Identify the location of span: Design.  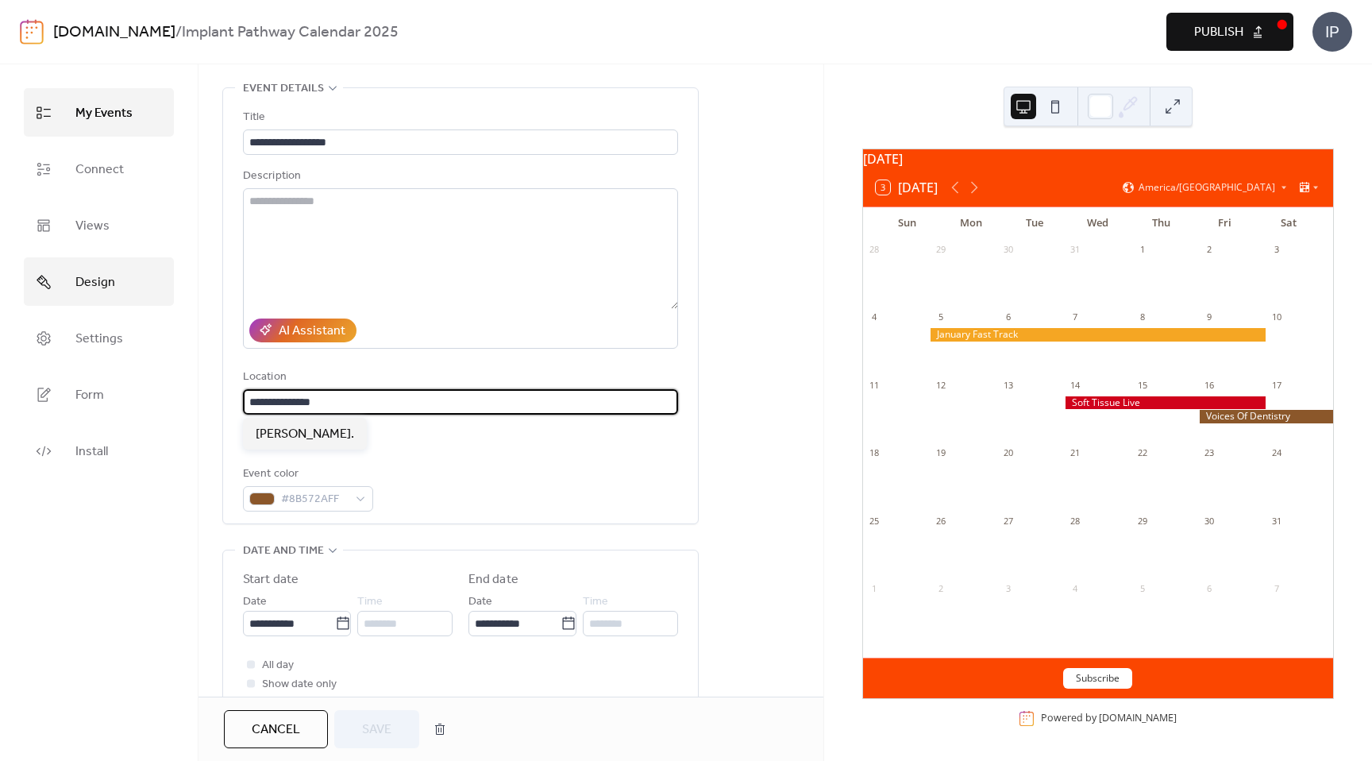
(95, 282).